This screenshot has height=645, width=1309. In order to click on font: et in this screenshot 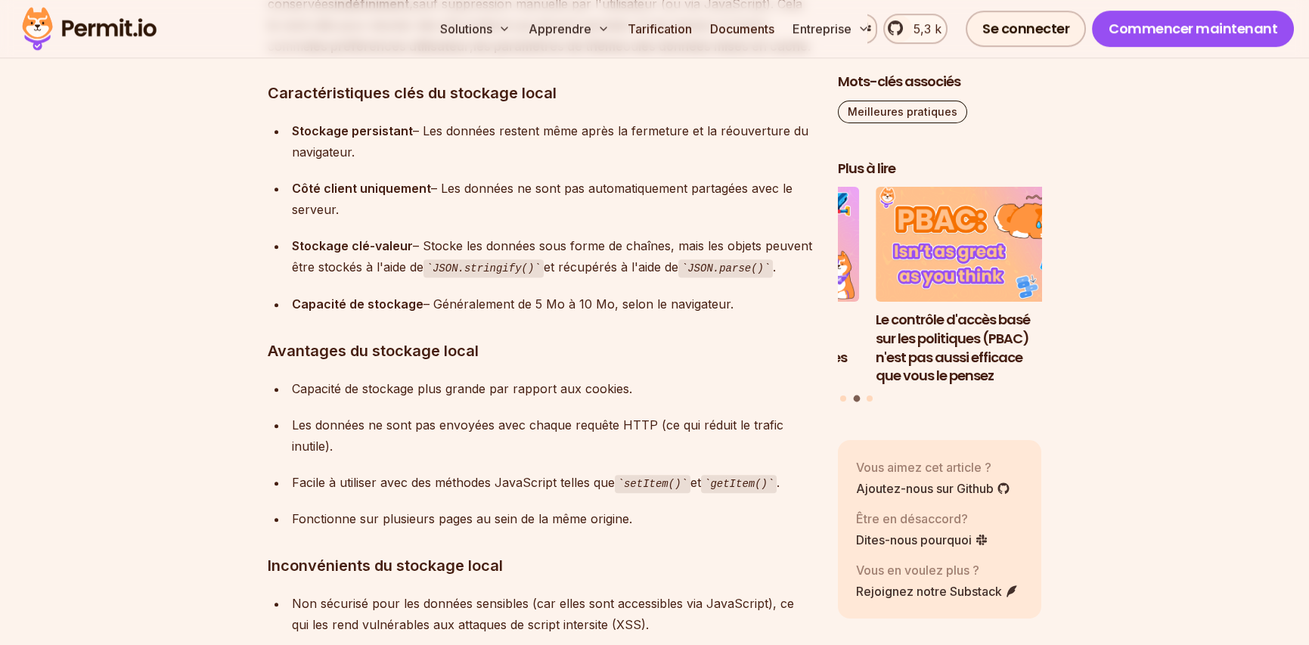, I will do `click(696, 482)`.